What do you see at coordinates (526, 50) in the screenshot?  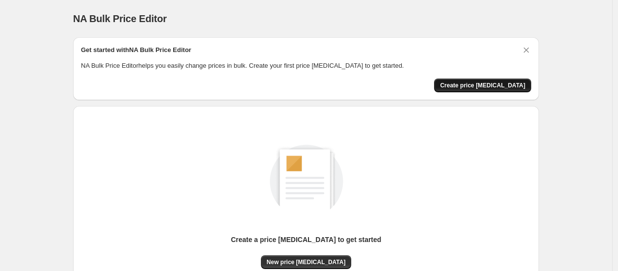 I see `button: Dismiss card` at bounding box center [526, 50].